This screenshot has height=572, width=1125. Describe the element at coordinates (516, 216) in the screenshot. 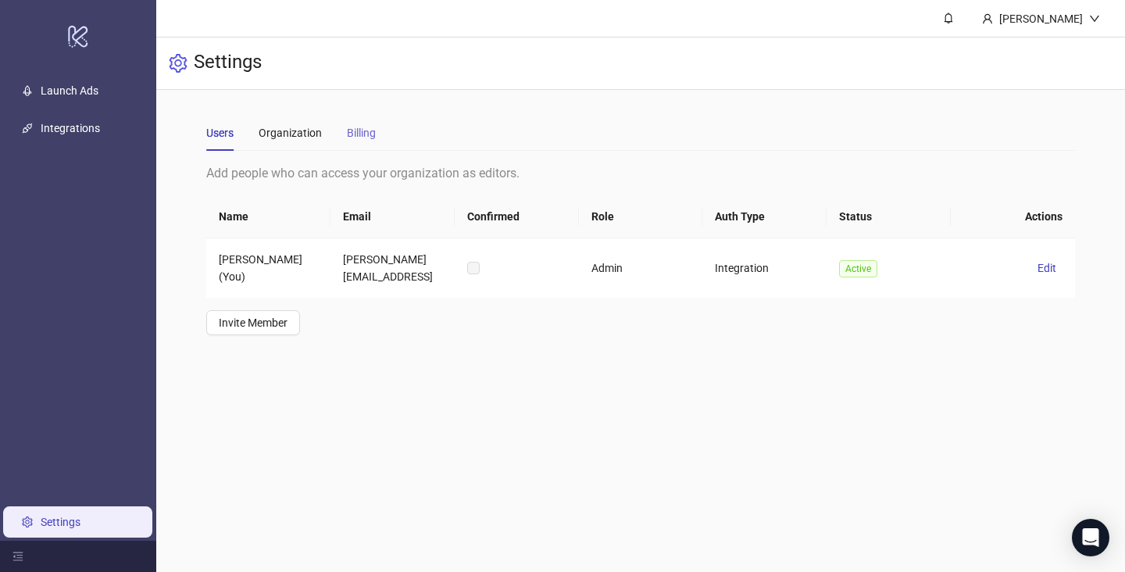

I see `th: Confirmed` at that location.